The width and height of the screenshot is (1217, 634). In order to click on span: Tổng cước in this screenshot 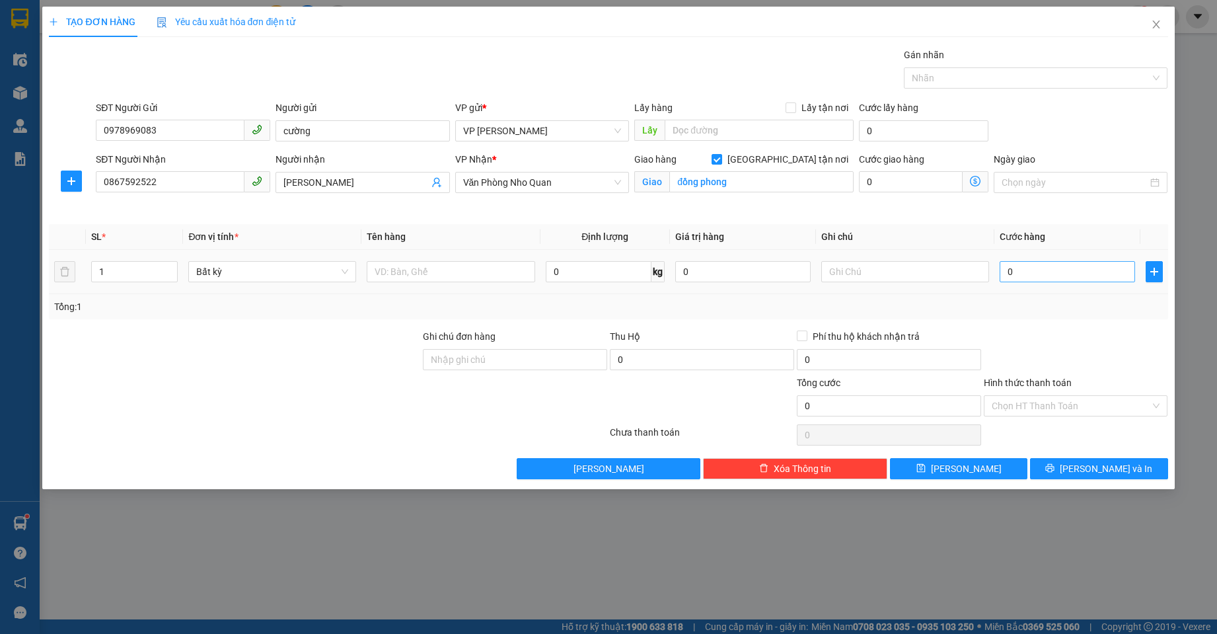, I will do `click(819, 383)`.